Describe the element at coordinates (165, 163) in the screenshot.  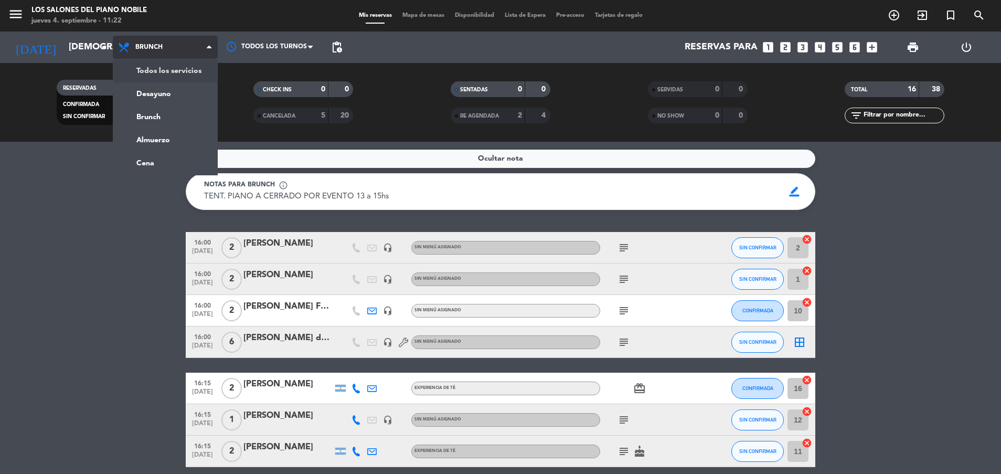
I see `a: Cena` at that location.